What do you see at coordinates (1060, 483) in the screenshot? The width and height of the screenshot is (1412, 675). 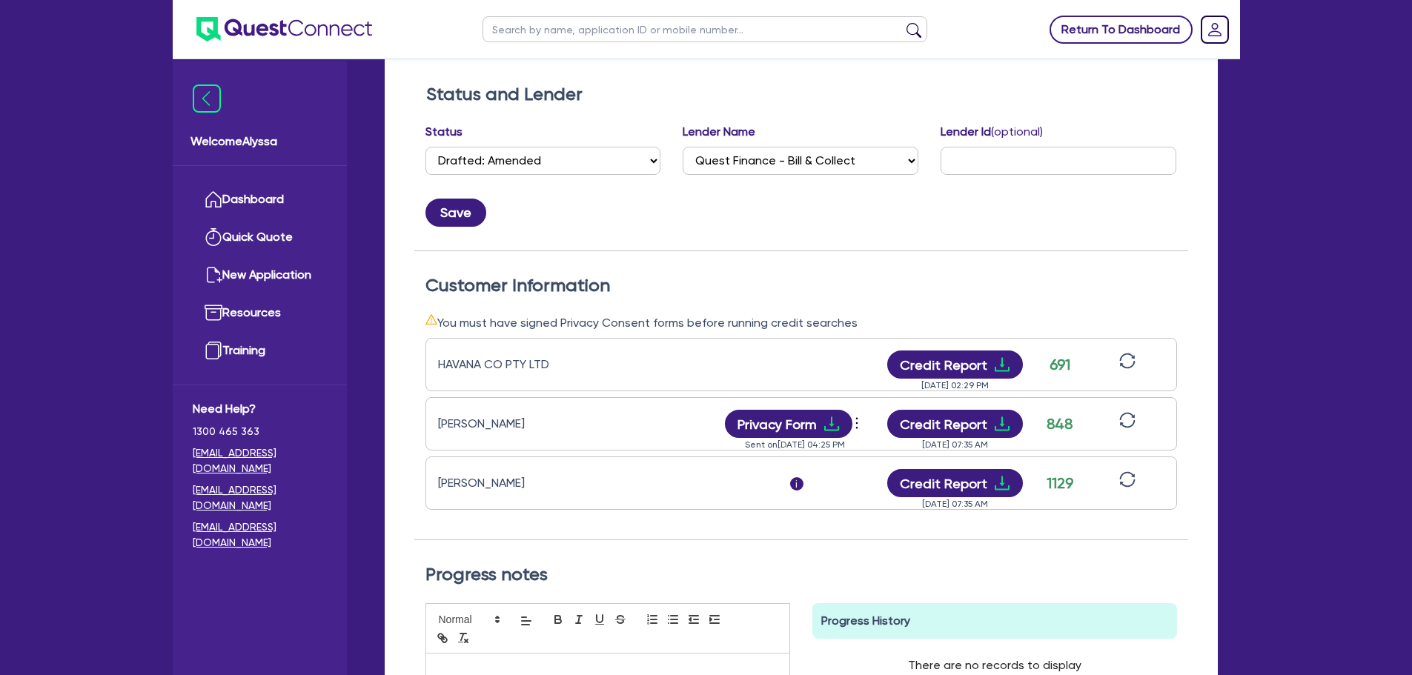 I see `div: 1129` at bounding box center [1060, 483].